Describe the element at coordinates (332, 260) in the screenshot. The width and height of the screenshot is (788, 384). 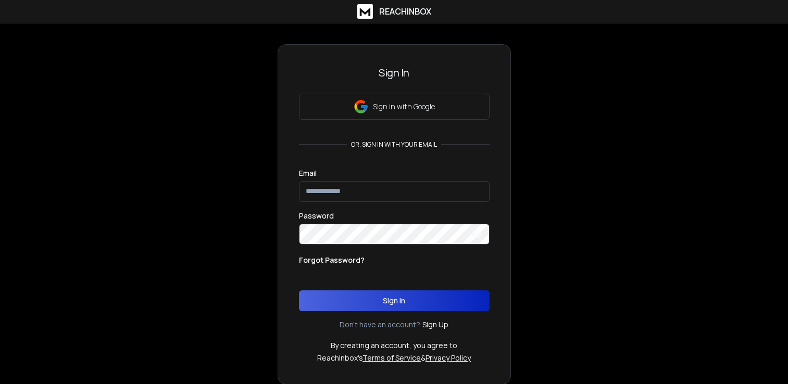
I see `p: Forgot Password?` at that location.